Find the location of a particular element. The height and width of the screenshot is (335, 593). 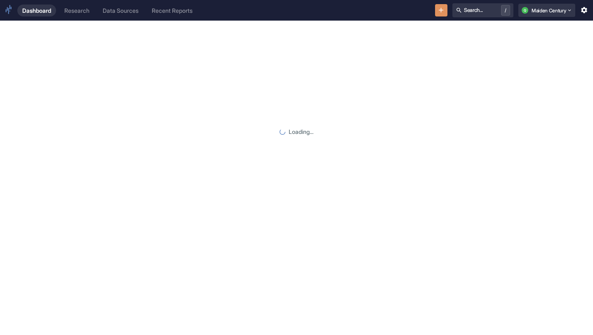

p: Loading... is located at coordinates (301, 132).